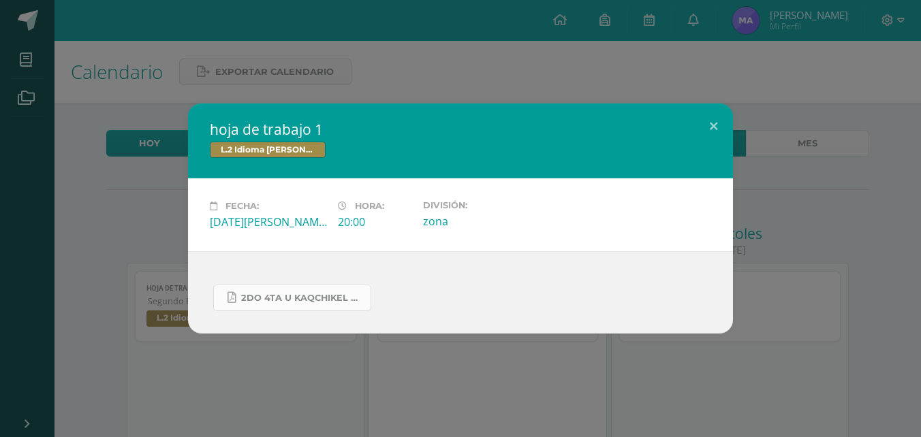 Image resolution: width=921 pixels, height=437 pixels. I want to click on span: Hora:, so click(369, 206).